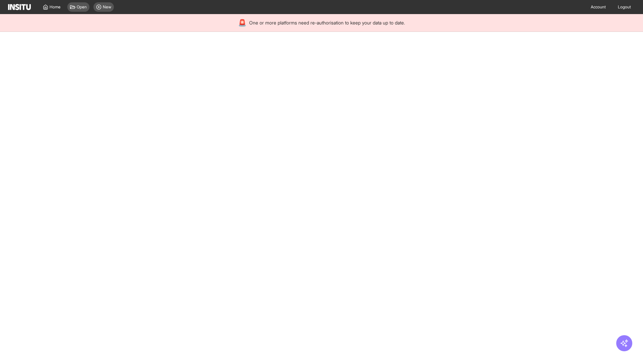 This screenshot has width=643, height=362. I want to click on span: Home, so click(55, 7).